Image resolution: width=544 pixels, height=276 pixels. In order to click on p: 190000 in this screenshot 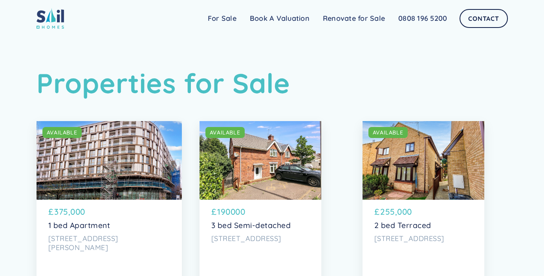, I will do `click(231, 211)`.